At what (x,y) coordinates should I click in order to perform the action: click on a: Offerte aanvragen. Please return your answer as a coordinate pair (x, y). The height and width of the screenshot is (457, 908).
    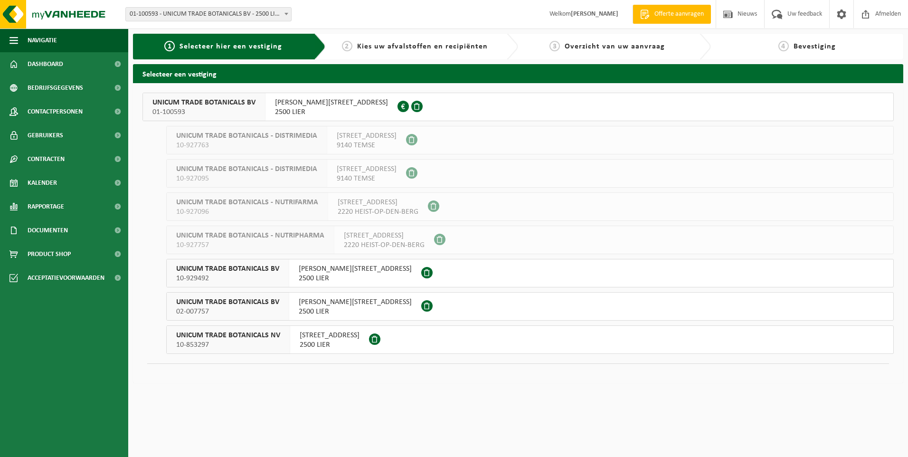
    Looking at the image, I should click on (671, 14).